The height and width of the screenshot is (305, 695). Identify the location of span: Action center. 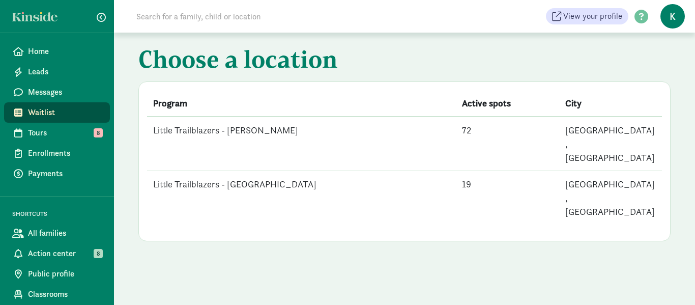
(65, 253).